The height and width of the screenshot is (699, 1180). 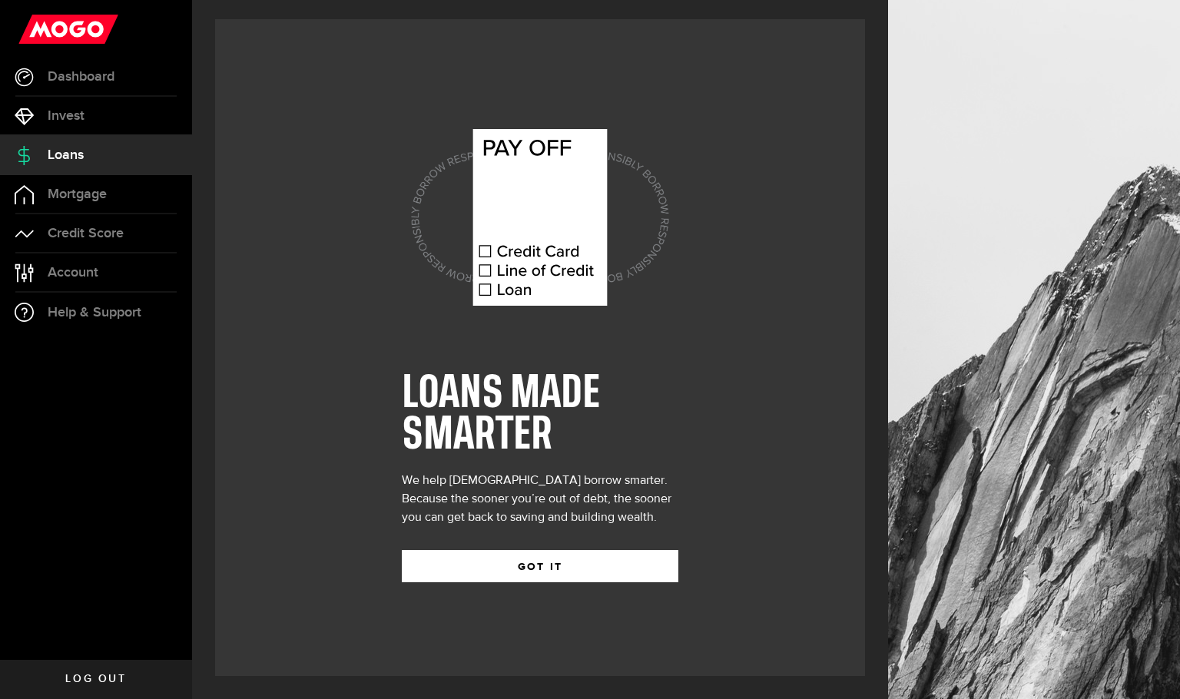 What do you see at coordinates (65, 155) in the screenshot?
I see `span: Loans` at bounding box center [65, 155].